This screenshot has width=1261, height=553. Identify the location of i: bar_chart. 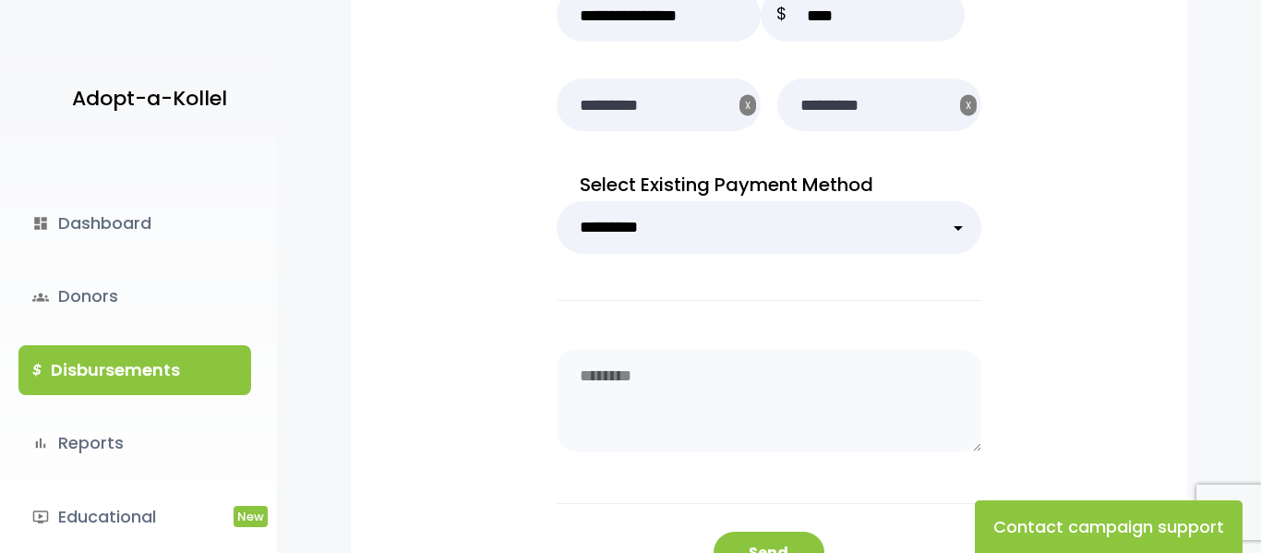
(41, 443).